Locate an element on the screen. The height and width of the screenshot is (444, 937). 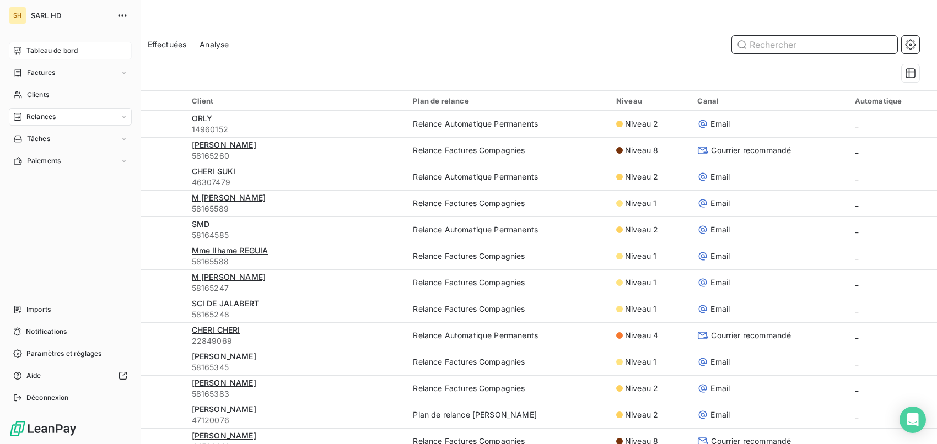
span: SARL HD is located at coordinates (71, 15).